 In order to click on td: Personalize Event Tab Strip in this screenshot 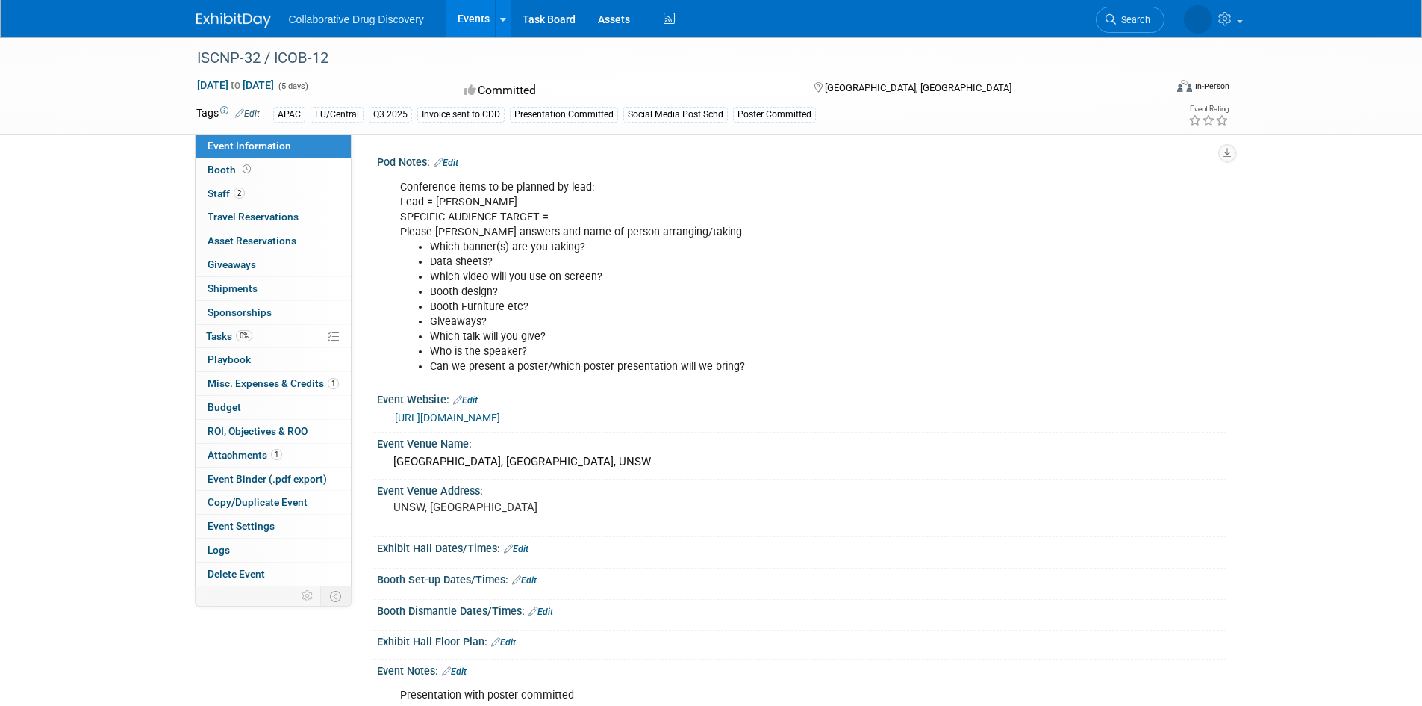, I will do `click(308, 596)`.